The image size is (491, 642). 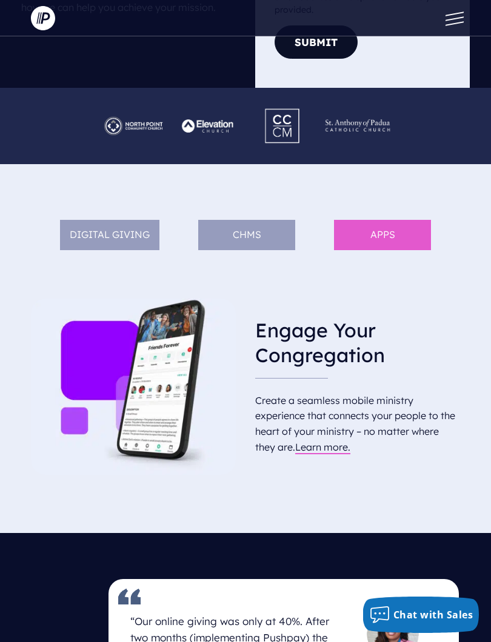 I want to click on img: apps (Picture), so click(x=133, y=387).